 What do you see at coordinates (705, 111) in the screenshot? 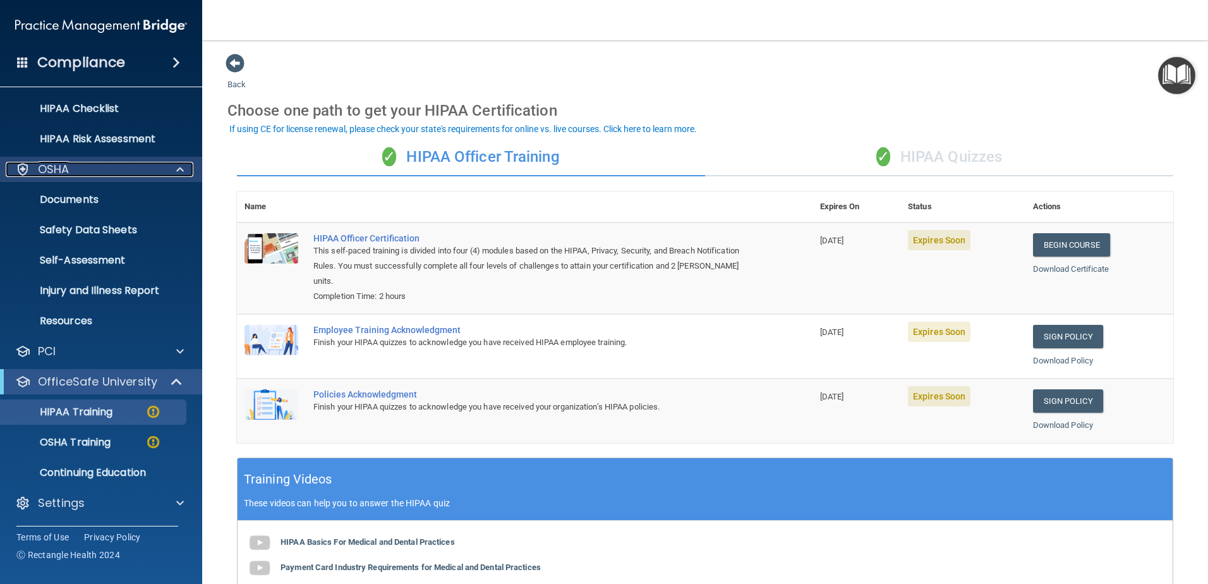
I see `div: Choose one path to get your HIPAA Certification` at bounding box center [705, 111].